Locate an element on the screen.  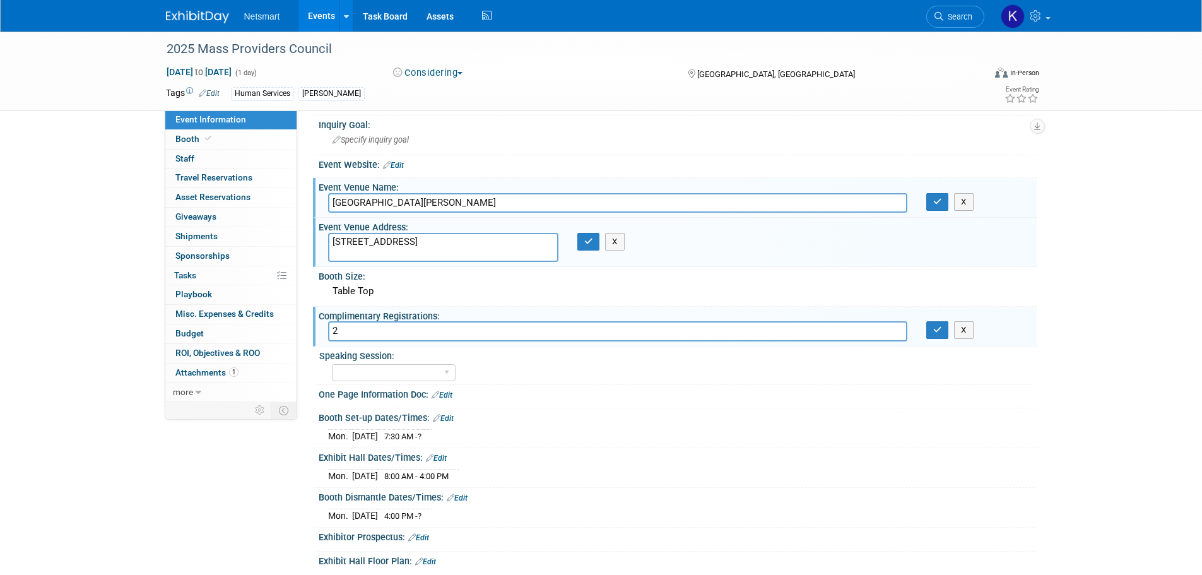
span: ROI, Objectives & ROO is located at coordinates (218, 353).